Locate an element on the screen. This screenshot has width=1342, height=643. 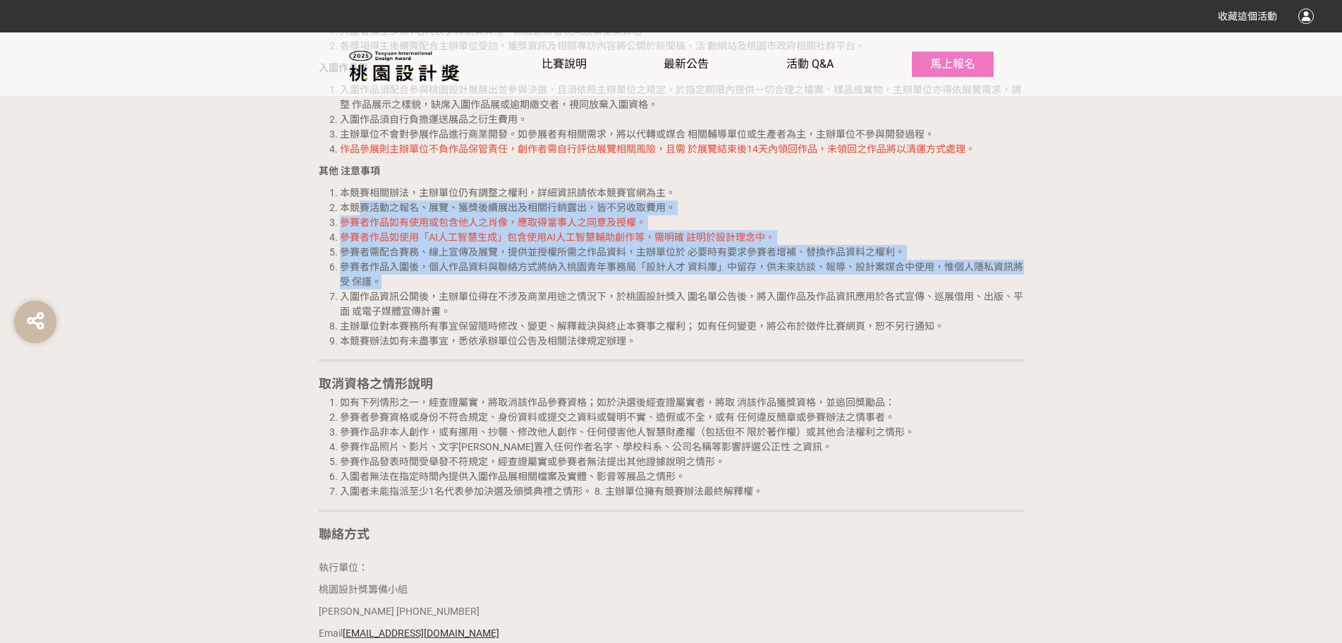
a: 最新公告 is located at coordinates (686, 64).